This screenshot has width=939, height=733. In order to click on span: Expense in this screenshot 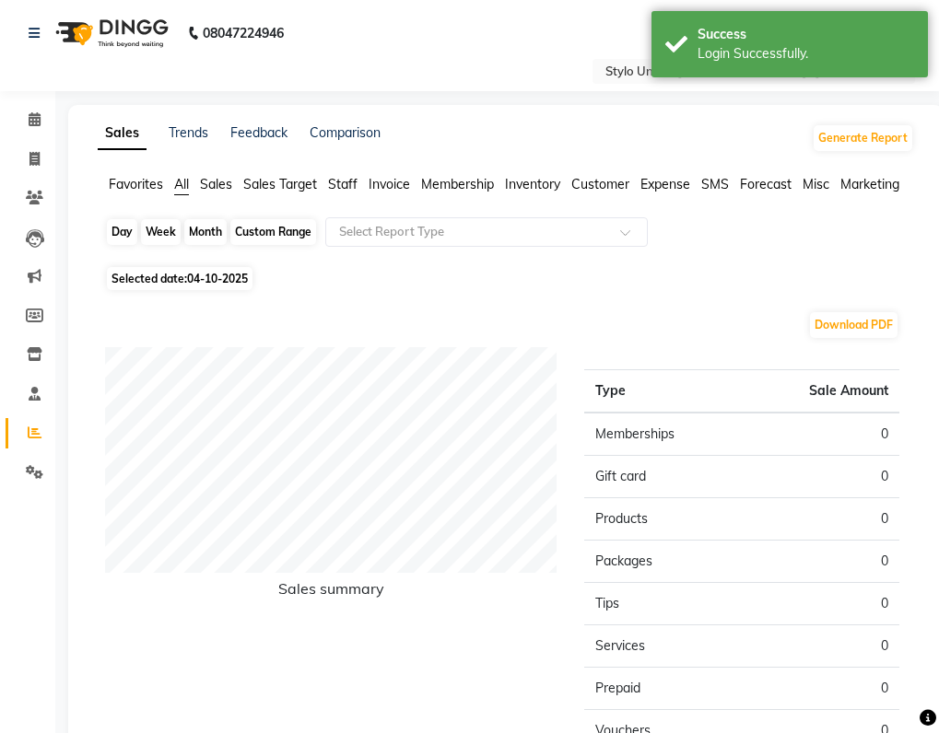, I will do `click(665, 184)`.